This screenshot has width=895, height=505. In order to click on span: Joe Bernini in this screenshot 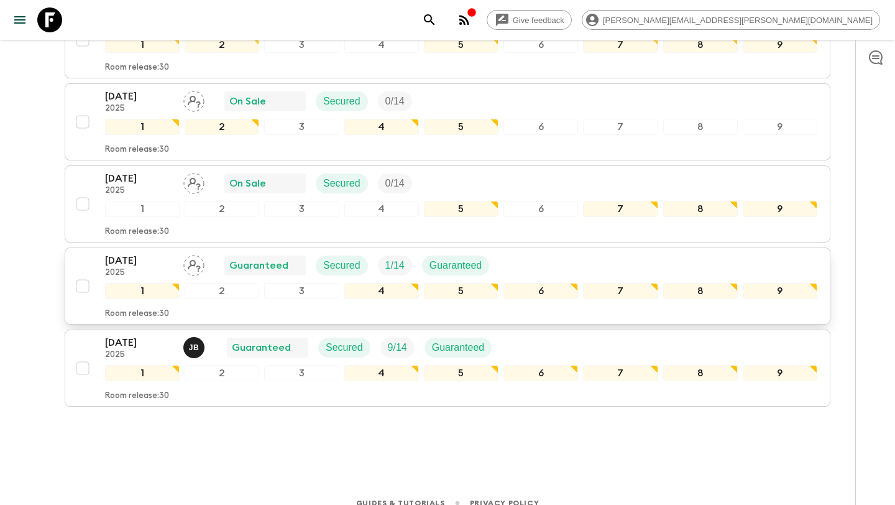, I will do `click(195, 346)`.